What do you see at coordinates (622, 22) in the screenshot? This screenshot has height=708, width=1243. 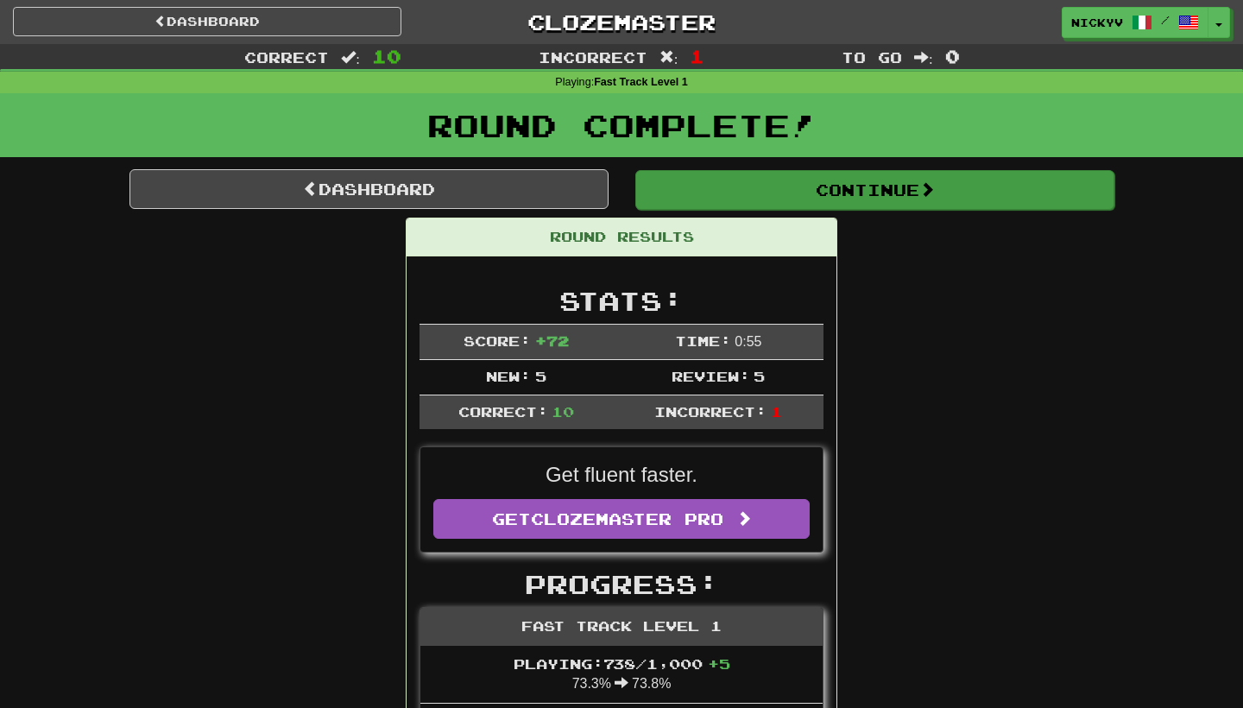 I see `a: Clozemaster` at bounding box center [622, 22].